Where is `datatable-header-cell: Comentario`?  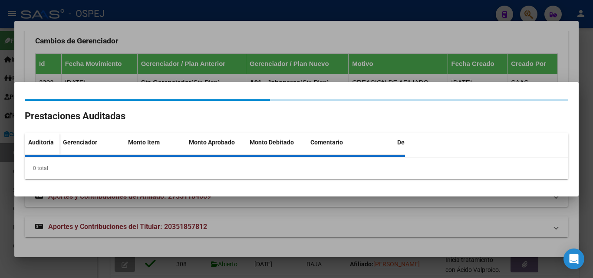 datatable-header-cell: Comentario is located at coordinates (350, 151).